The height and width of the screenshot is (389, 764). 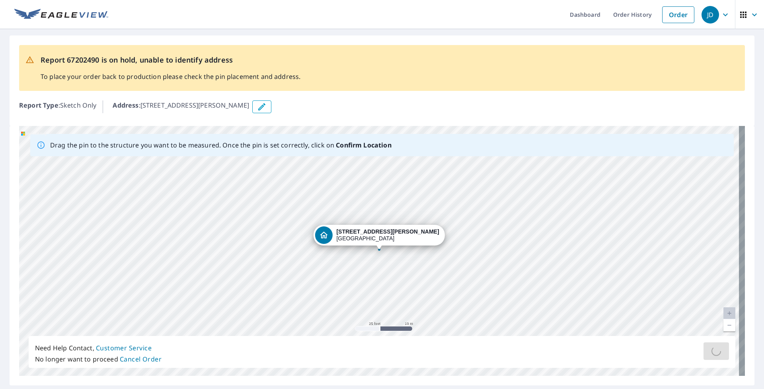 I want to click on div: Dropped pin, building 1, Residential property, 3134 E McKellips Rd Unit 213 Mesa, AZ 85213, so click(x=379, y=237).